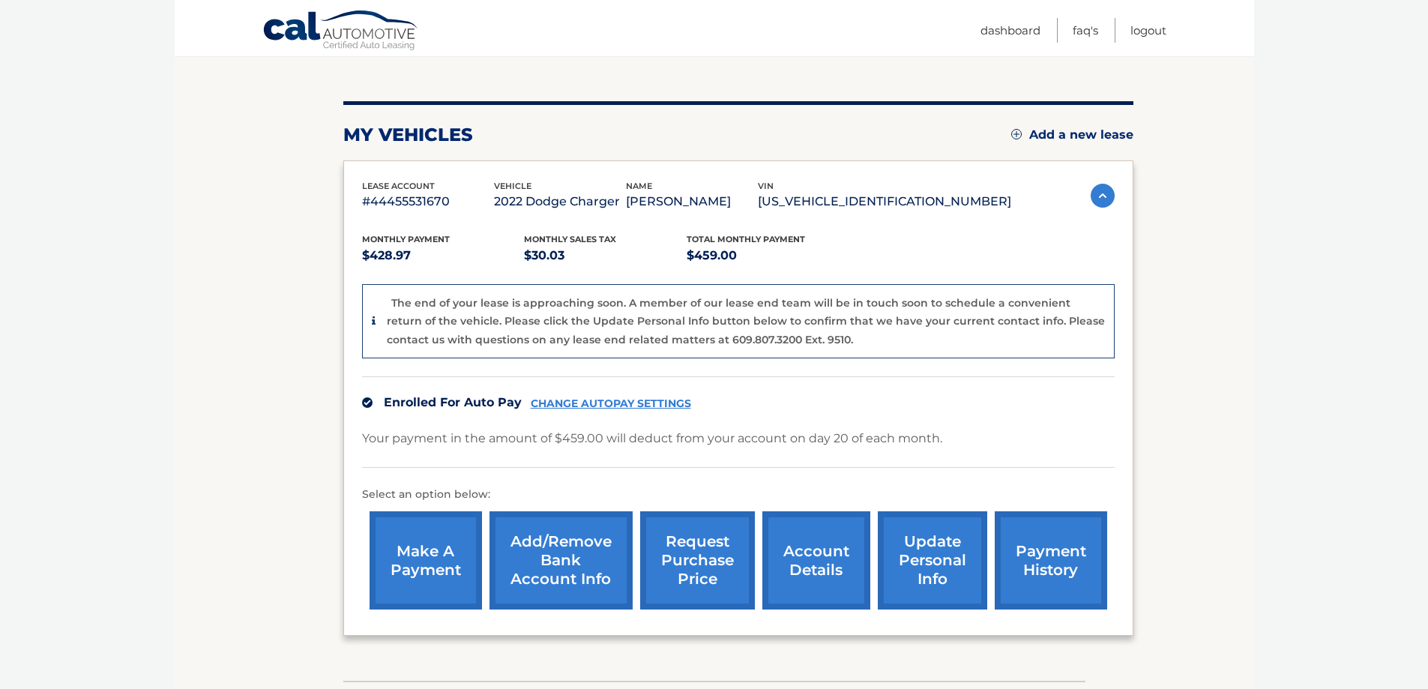 This screenshot has width=1428, height=689. Describe the element at coordinates (560, 202) in the screenshot. I see `p: 2022 Dodge Charger` at that location.